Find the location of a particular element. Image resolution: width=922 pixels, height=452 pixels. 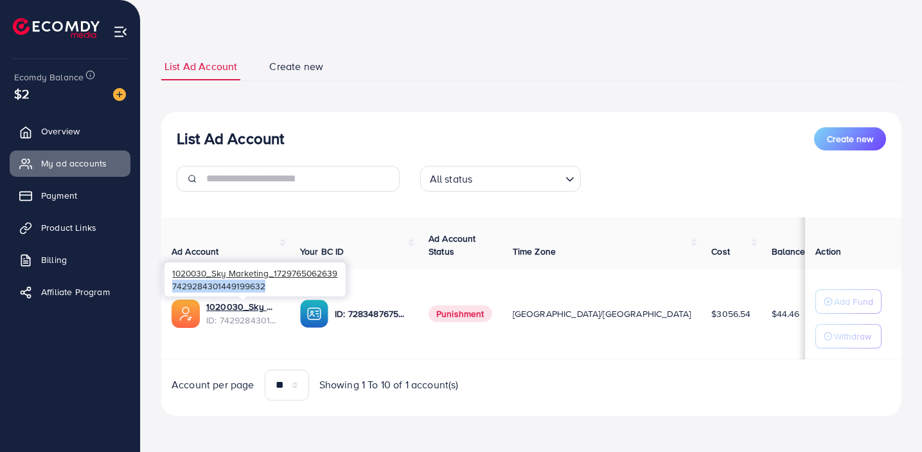

span: Punishment is located at coordinates (460, 313).